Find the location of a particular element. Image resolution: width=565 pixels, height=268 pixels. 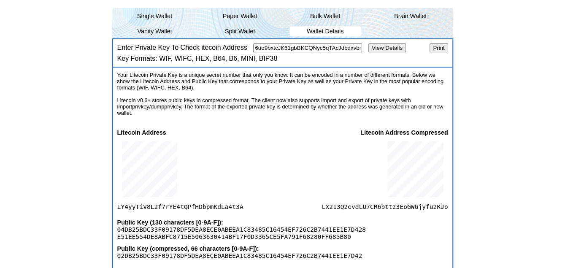

li: Split Wallet is located at coordinates (240, 31).